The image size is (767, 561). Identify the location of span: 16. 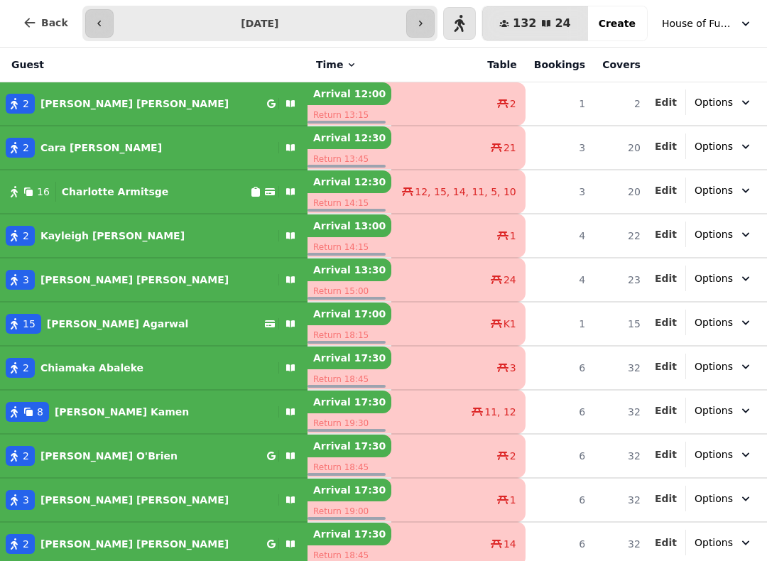
(43, 192).